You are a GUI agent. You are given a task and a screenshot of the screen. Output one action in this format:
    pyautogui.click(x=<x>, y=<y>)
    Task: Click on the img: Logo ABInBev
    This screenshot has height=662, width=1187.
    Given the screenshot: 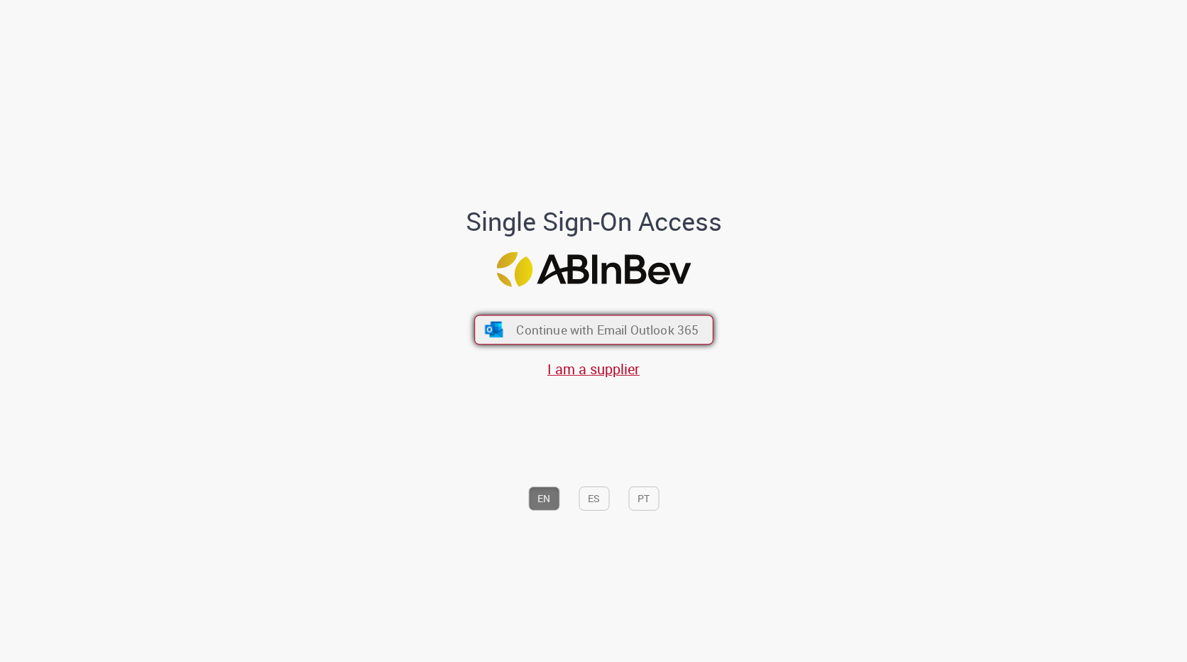 What is the action you would take?
    pyautogui.click(x=594, y=269)
    